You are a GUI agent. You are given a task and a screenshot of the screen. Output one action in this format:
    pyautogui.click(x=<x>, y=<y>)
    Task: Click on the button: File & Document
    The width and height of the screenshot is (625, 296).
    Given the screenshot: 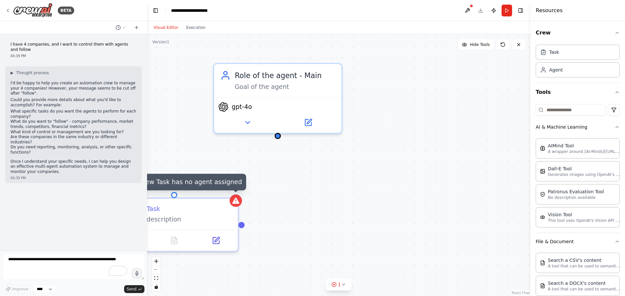 What is the action you would take?
    pyautogui.click(x=577, y=241)
    